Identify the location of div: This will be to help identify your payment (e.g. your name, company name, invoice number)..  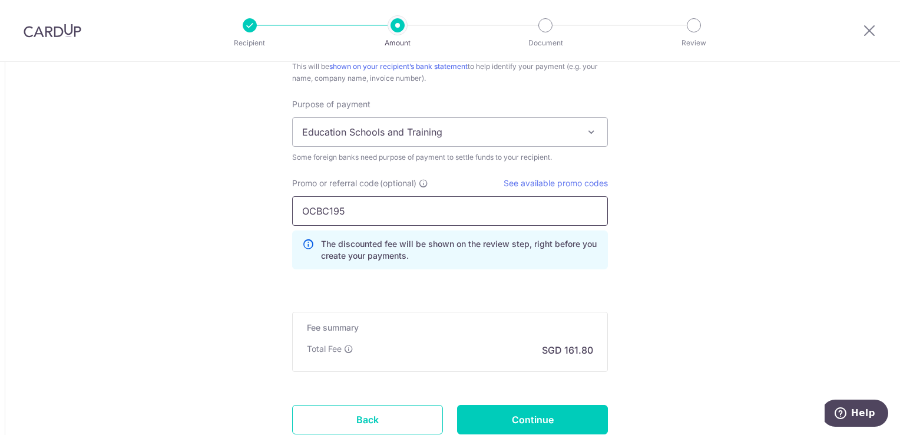
(450, 72).